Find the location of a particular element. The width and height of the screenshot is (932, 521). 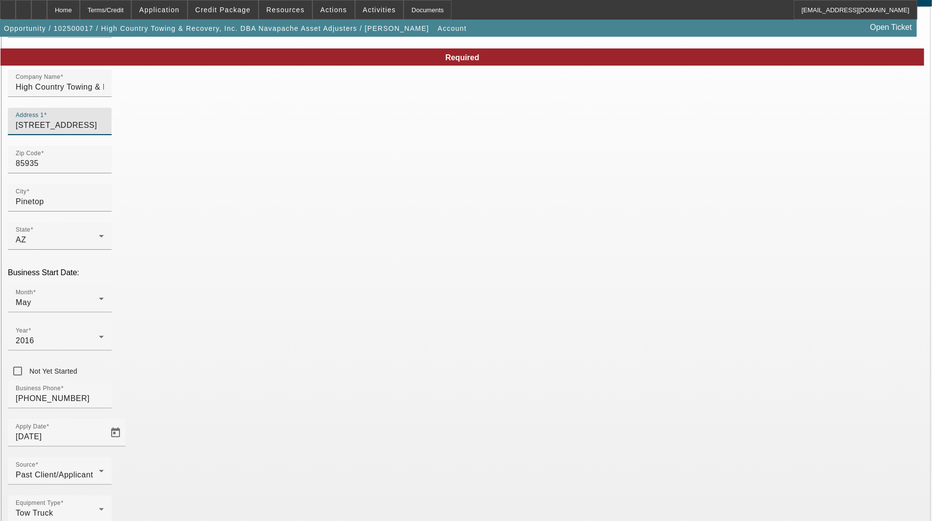

span: Account is located at coordinates (452, 28).